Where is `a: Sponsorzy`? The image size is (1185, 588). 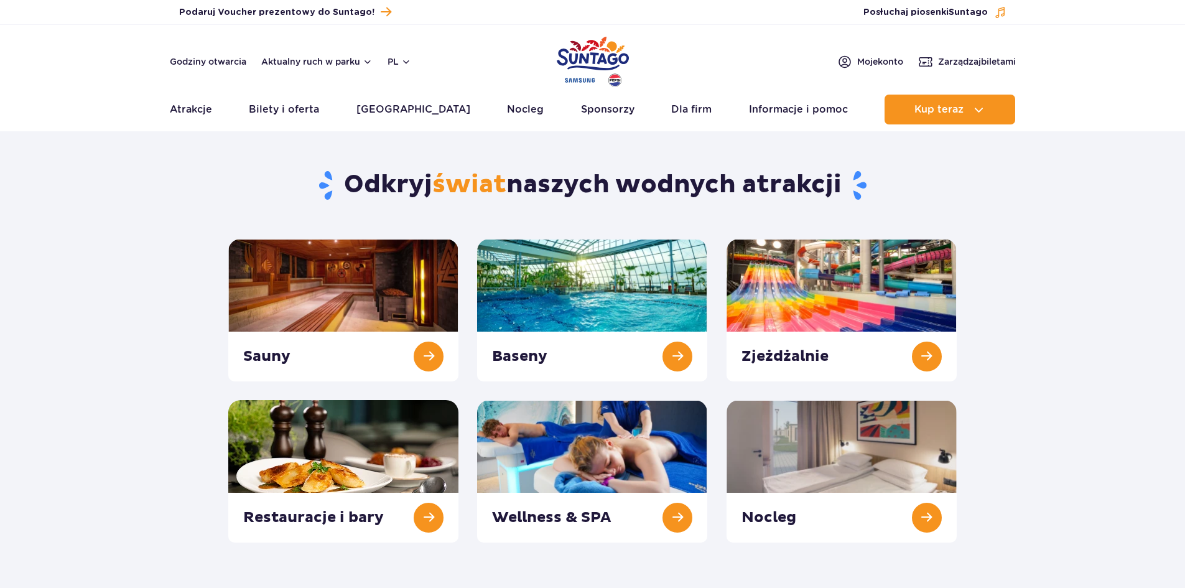 a: Sponsorzy is located at coordinates (608, 109).